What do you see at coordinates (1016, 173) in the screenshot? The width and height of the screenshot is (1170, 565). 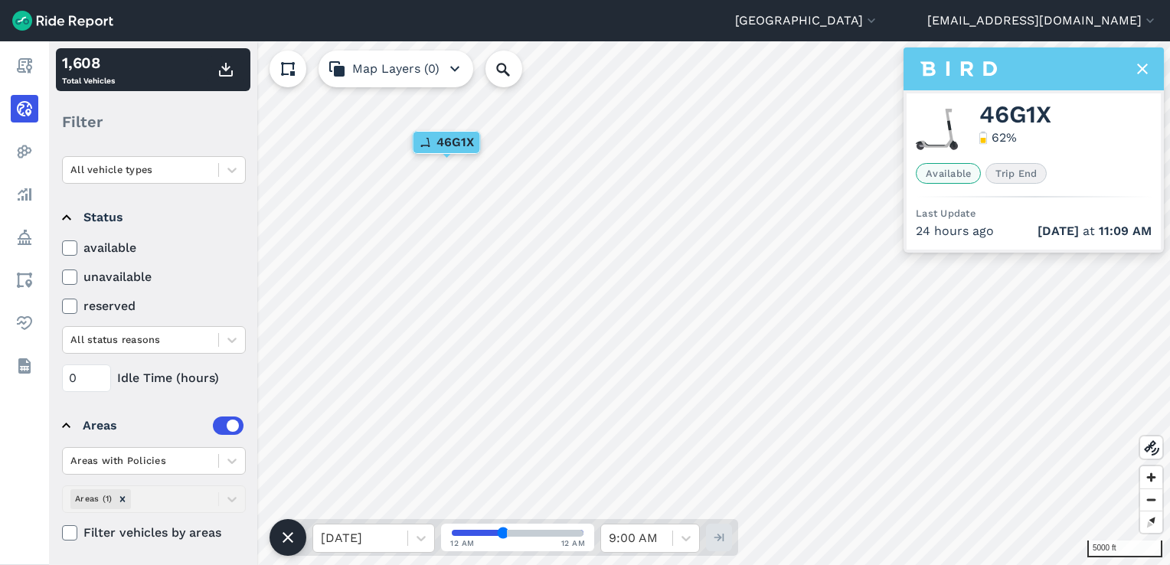 I see `span: Trip End` at bounding box center [1016, 173].